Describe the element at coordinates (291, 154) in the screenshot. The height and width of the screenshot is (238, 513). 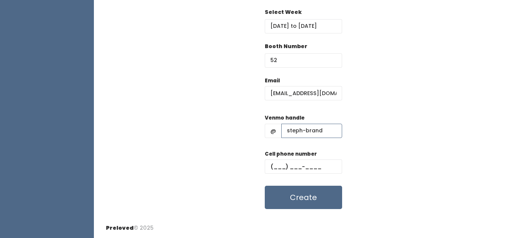
I see `label: Cell phone number` at that location.